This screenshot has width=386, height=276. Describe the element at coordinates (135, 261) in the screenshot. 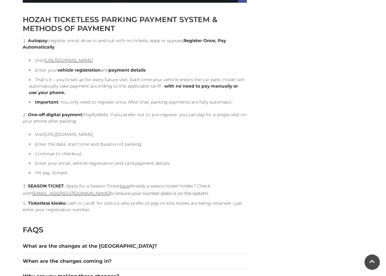

I see `button: When are the changes coming in?` at that location.